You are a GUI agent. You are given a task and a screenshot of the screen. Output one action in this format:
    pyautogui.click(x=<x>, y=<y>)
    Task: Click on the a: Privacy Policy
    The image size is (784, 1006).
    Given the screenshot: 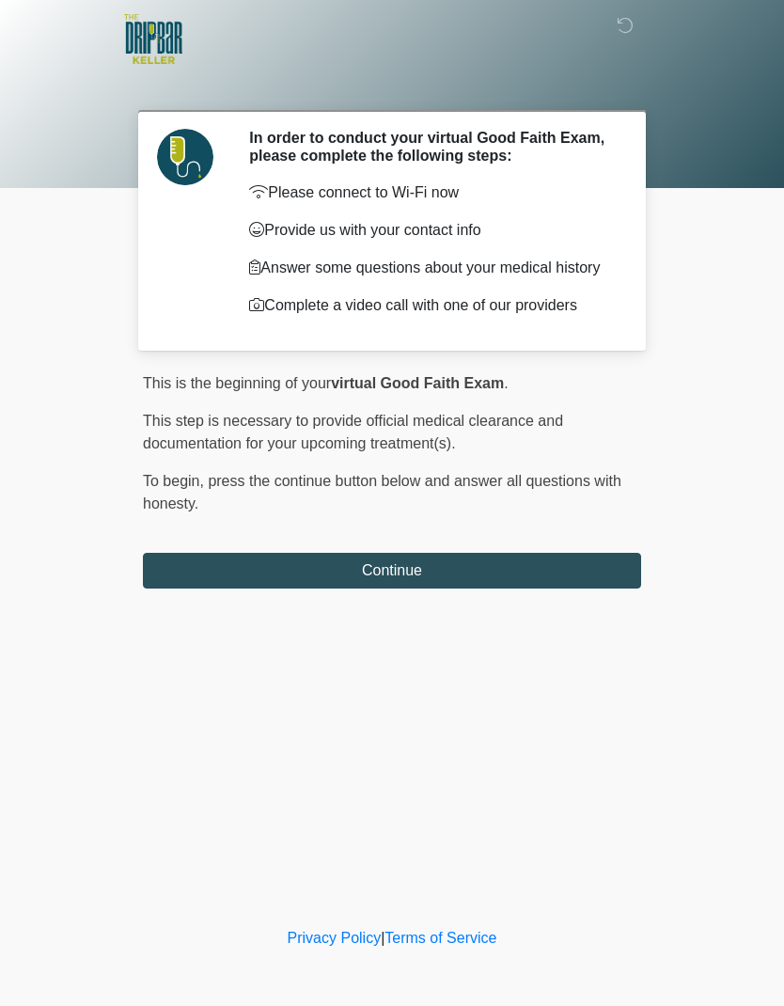 What is the action you would take?
    pyautogui.click(x=335, y=937)
    